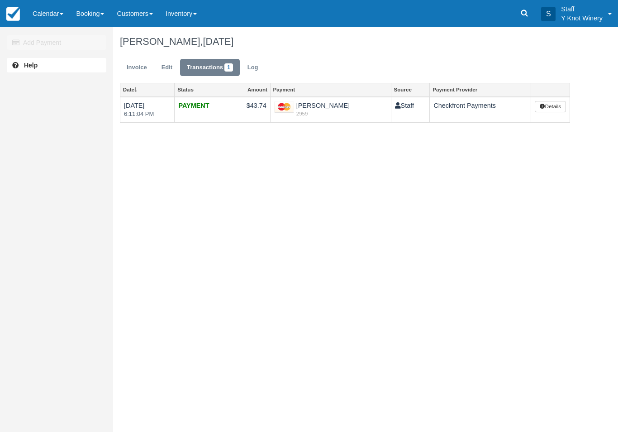  What do you see at coordinates (57, 65) in the screenshot?
I see `a: Help` at bounding box center [57, 65].